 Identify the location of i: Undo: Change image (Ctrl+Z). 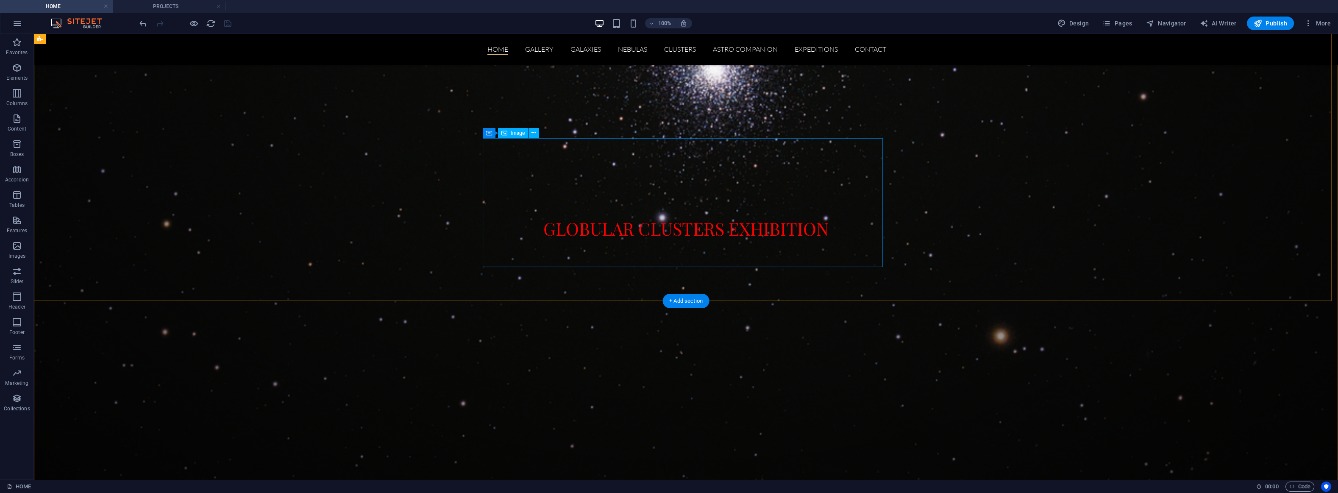
(143, 23).